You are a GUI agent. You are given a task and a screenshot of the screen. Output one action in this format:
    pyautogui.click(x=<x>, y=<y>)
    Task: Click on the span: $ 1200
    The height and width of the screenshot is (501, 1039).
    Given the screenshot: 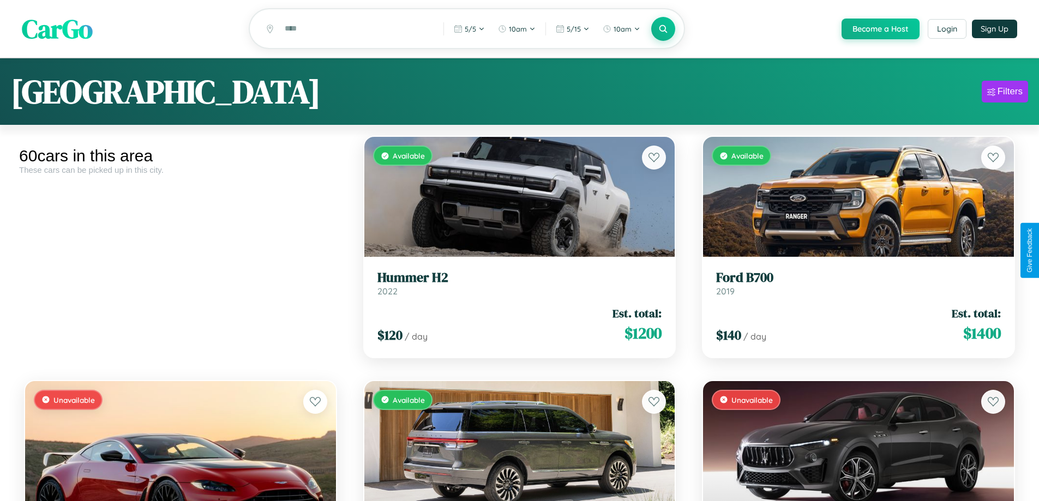 What is the action you would take?
    pyautogui.click(x=643, y=333)
    